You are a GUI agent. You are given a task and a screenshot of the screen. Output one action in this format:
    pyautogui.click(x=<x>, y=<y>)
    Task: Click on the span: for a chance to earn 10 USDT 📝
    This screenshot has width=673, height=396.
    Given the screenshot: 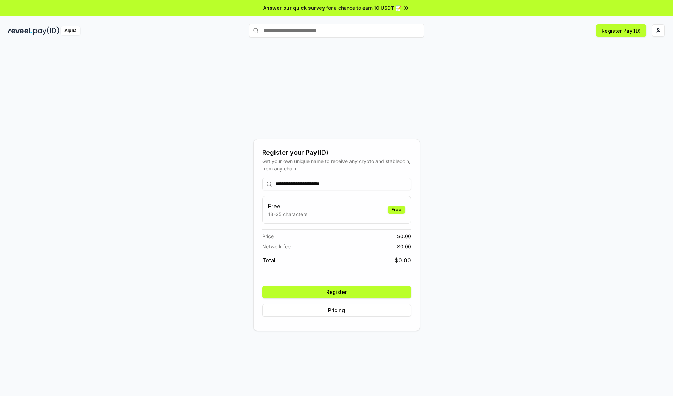 What is the action you would take?
    pyautogui.click(x=364, y=8)
    